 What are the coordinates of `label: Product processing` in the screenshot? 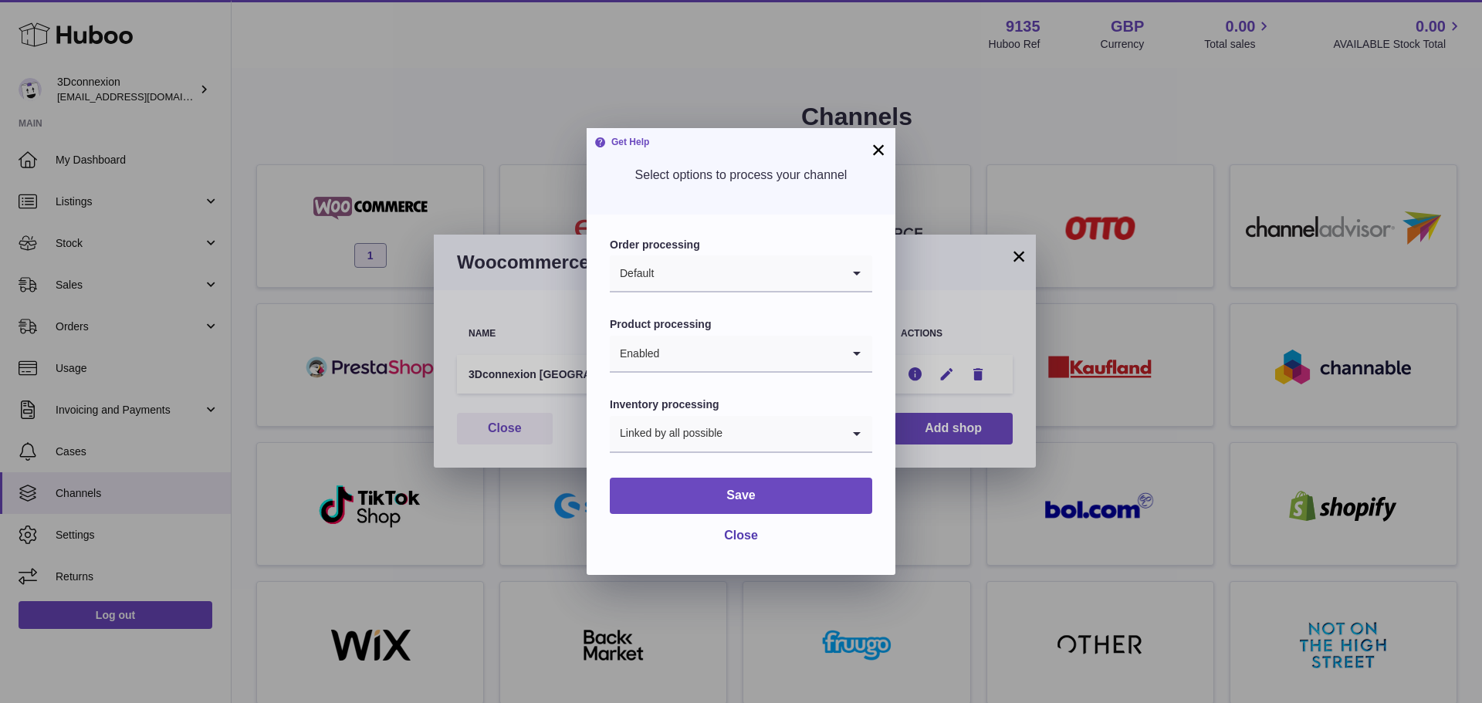 It's located at (741, 324).